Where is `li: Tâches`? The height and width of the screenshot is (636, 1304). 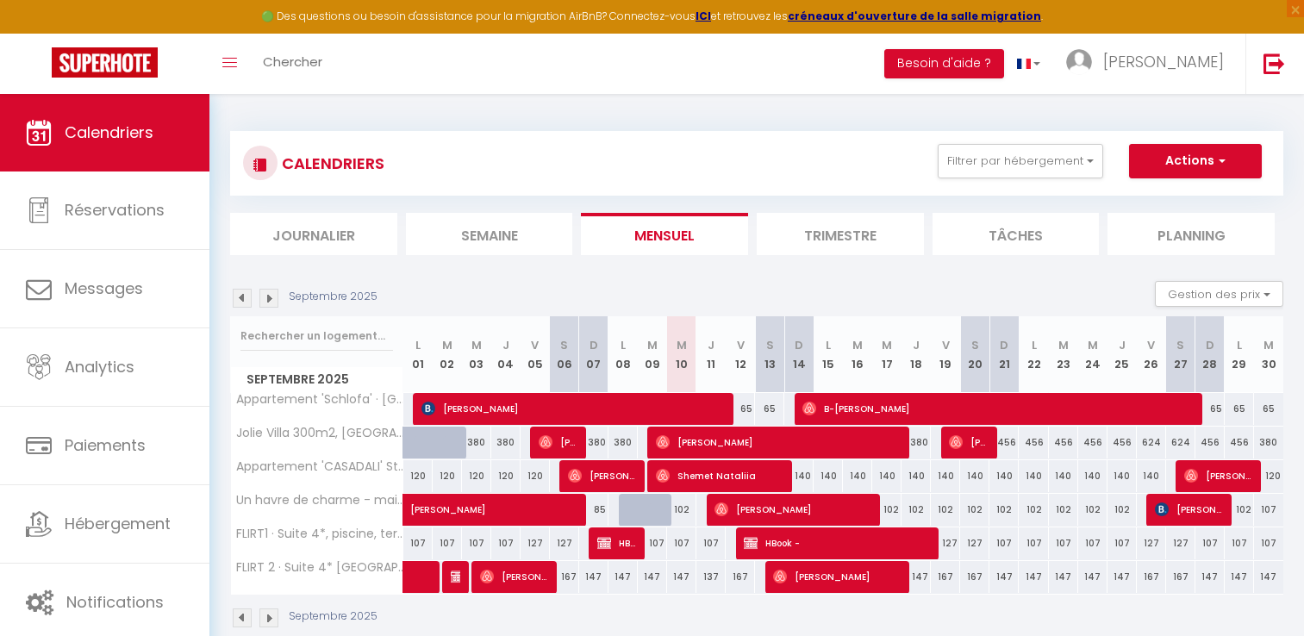 li: Tâches is located at coordinates (1016, 234).